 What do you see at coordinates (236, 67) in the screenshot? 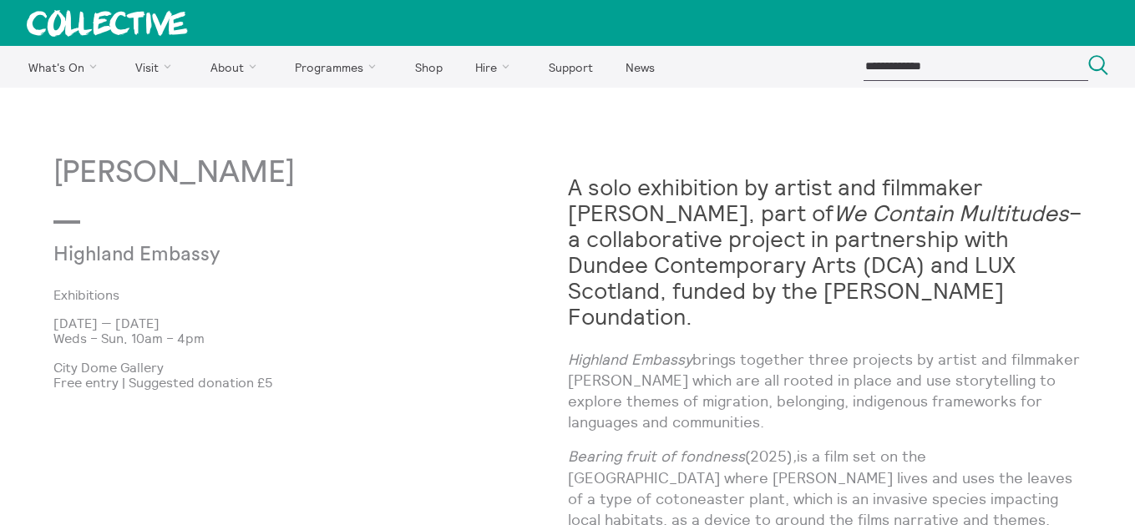
I see `a: About` at bounding box center [236, 67].